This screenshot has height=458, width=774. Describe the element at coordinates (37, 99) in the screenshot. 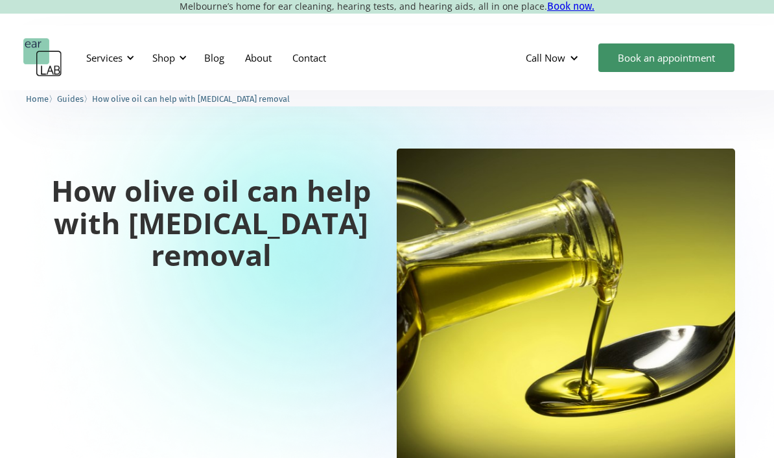

I see `span: Home` at that location.